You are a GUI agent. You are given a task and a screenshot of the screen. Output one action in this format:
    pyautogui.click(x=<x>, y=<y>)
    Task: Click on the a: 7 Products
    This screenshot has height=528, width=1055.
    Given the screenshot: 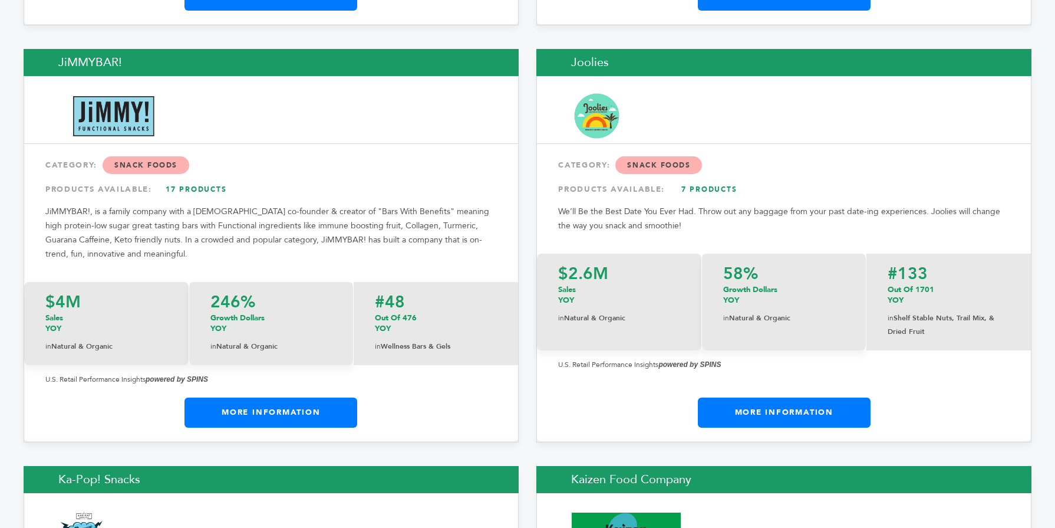 What is the action you would take?
    pyautogui.click(x=709, y=189)
    